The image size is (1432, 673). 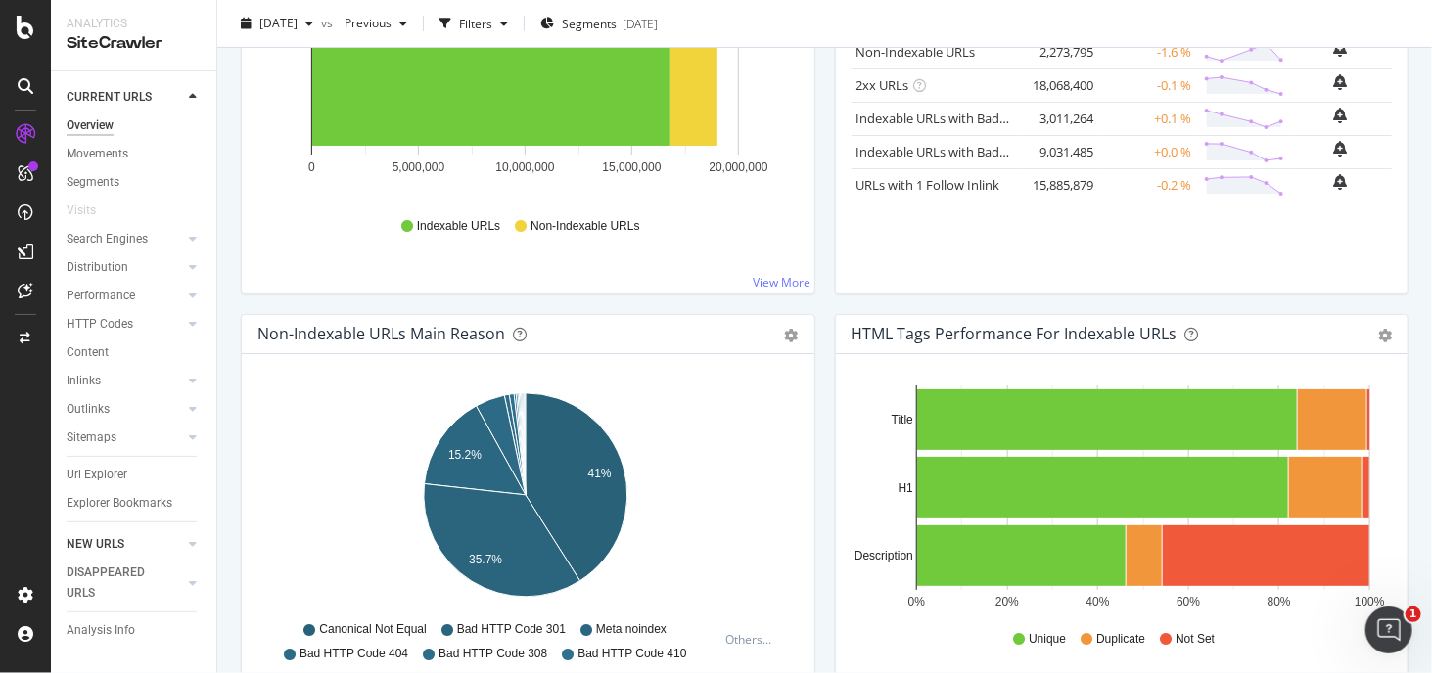 I want to click on span: Bad HTTP Code 301, so click(x=511, y=629).